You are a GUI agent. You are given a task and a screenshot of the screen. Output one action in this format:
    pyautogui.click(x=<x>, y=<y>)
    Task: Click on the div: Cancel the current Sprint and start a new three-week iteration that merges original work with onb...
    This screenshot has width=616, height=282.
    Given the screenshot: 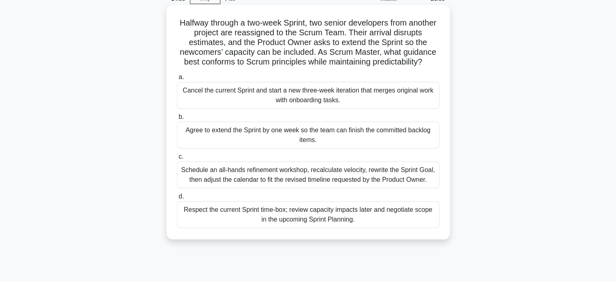 What is the action you would take?
    pyautogui.click(x=308, y=95)
    